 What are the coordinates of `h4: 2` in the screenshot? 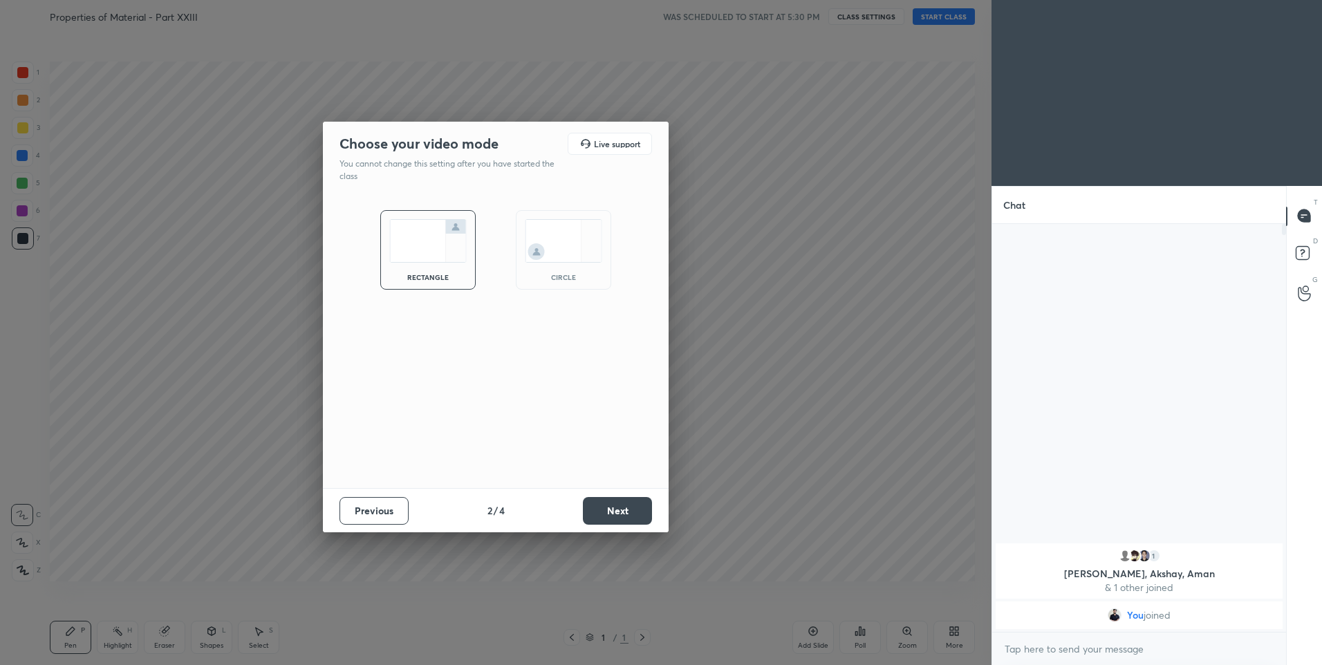 It's located at (490, 510).